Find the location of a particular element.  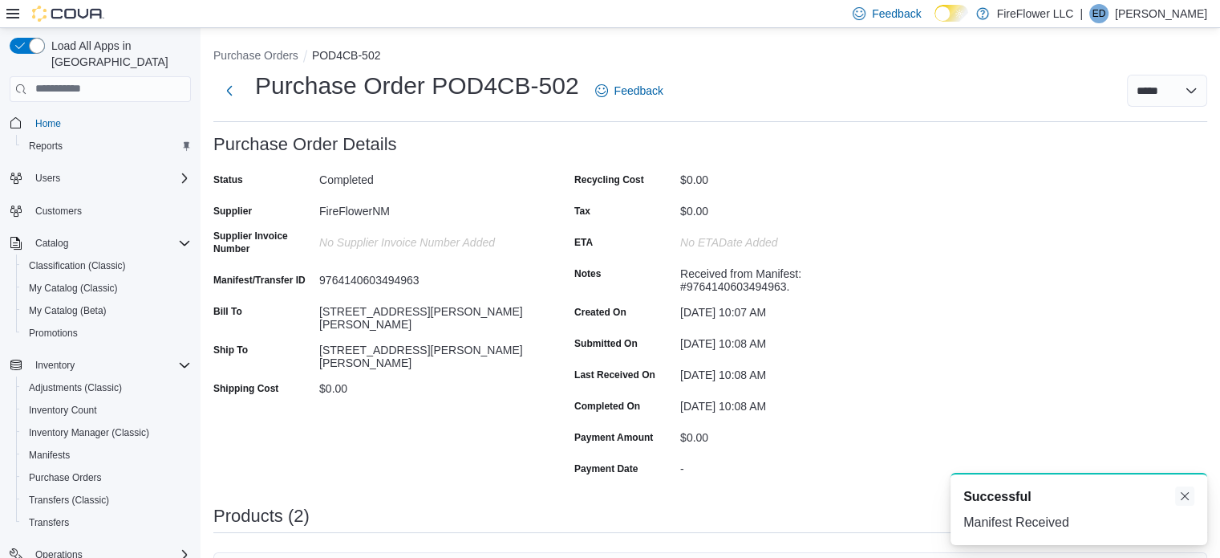

a: Purchase Orders is located at coordinates (65, 477).